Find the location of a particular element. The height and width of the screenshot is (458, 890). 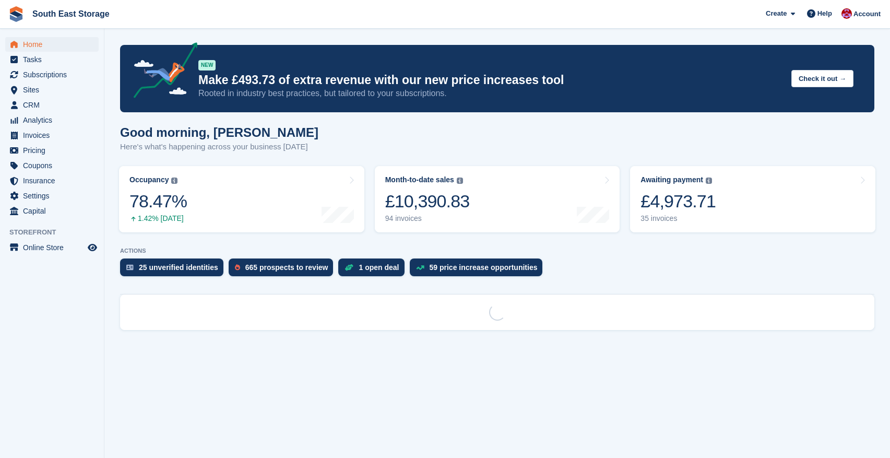

div: 94 invoices is located at coordinates (428, 218).